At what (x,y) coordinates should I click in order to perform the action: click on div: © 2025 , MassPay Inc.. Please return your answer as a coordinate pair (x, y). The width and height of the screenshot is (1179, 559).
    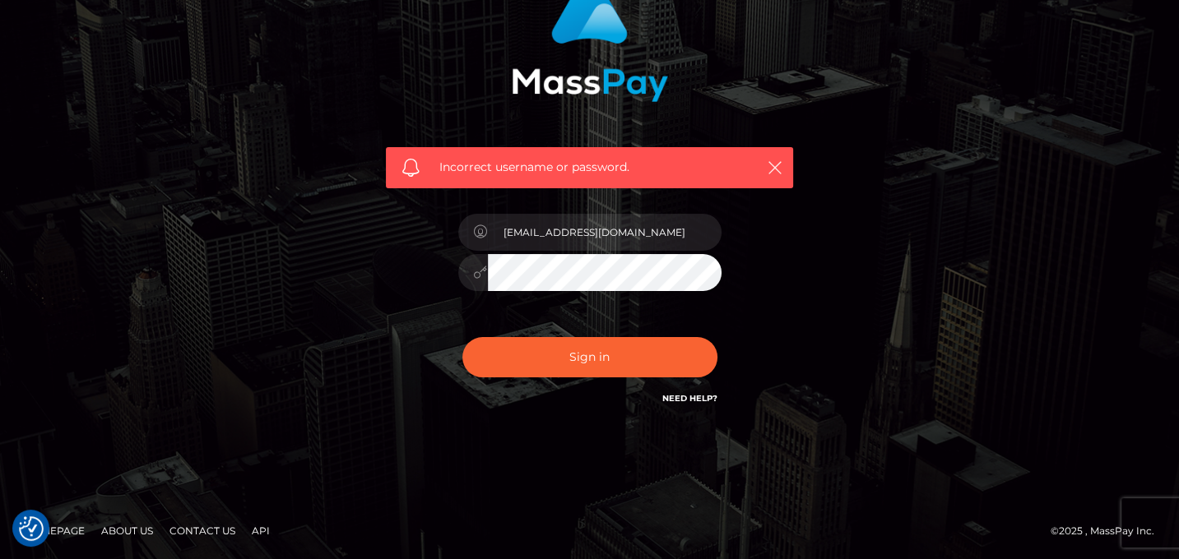
    Looking at the image, I should click on (1108, 531).